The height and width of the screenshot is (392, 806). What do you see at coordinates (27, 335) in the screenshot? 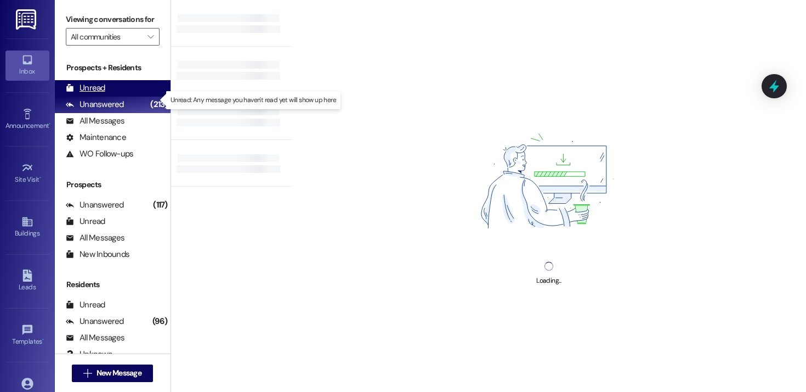
I see `a: Templates •` at bounding box center [27, 335].